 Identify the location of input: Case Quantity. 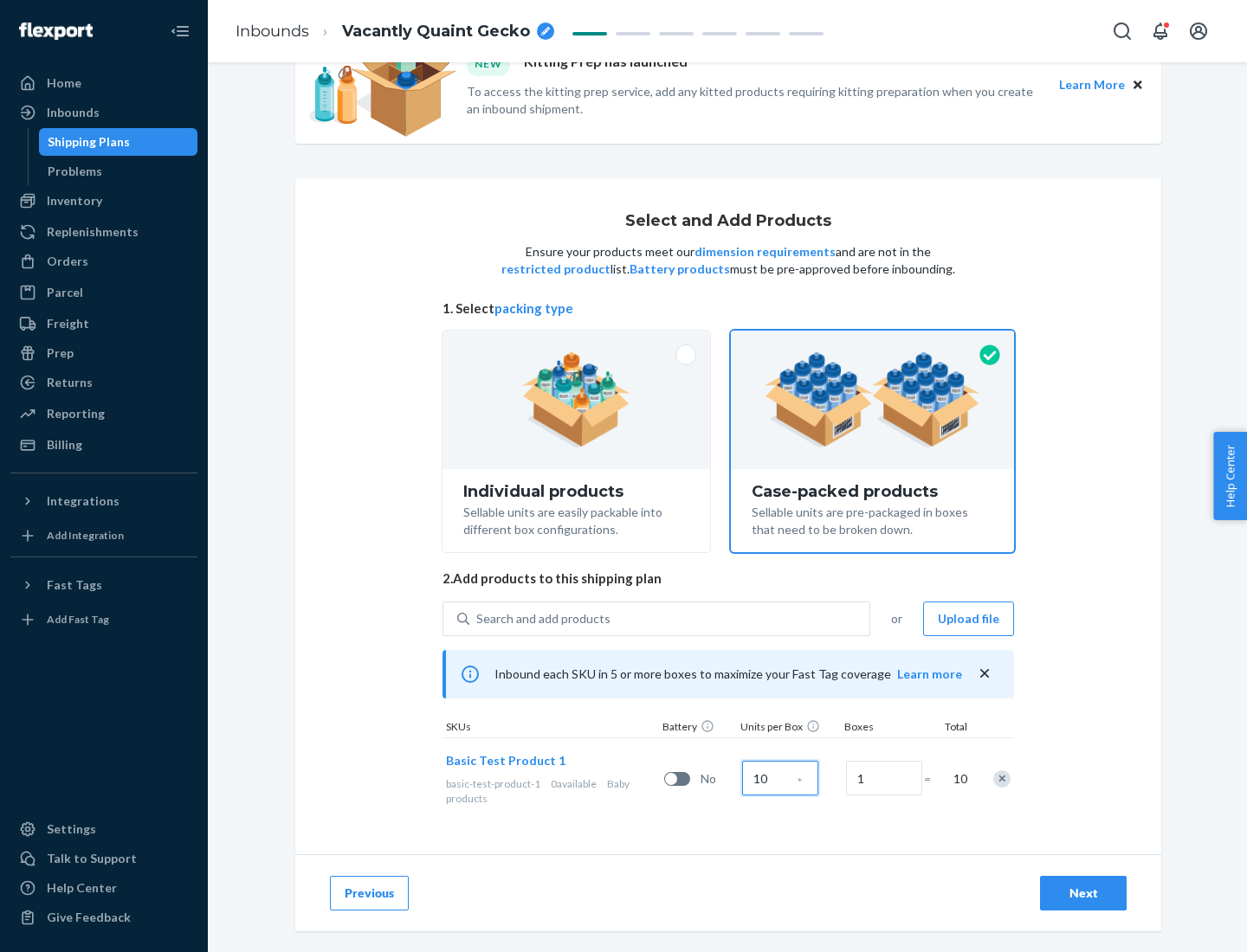
(781, 778).